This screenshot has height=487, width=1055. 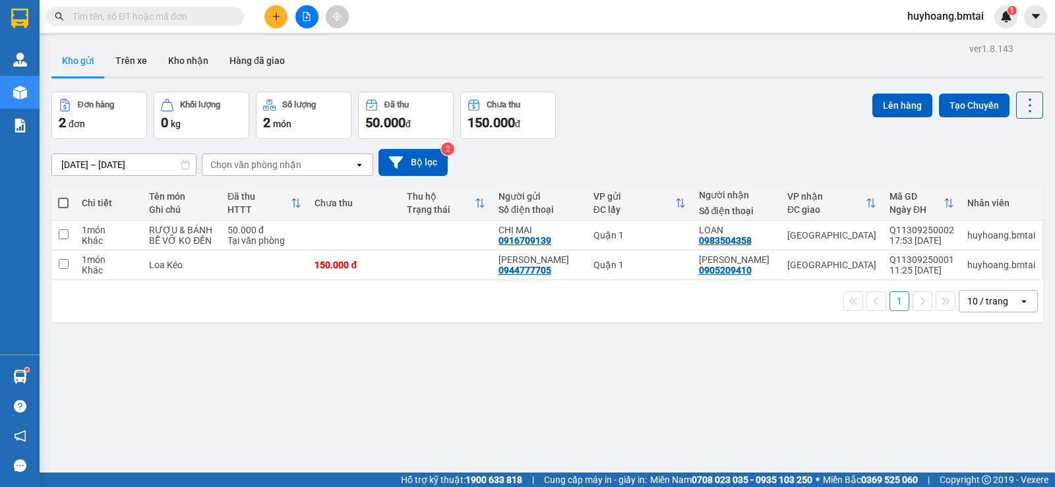 I want to click on button: 1, so click(x=899, y=301).